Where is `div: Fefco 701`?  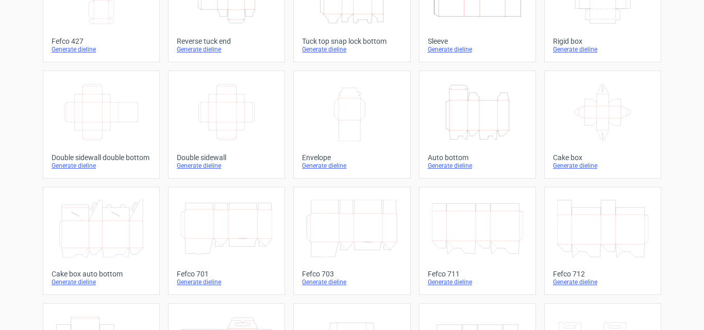 div: Fefco 701 is located at coordinates (226, 274).